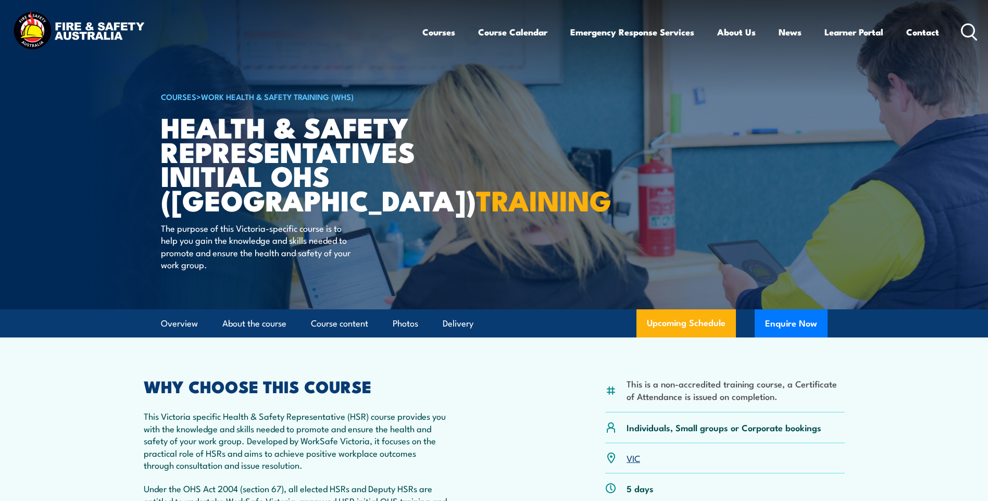 Image resolution: width=988 pixels, height=501 pixels. Describe the element at coordinates (640, 488) in the screenshot. I see `p: 5 days` at that location.